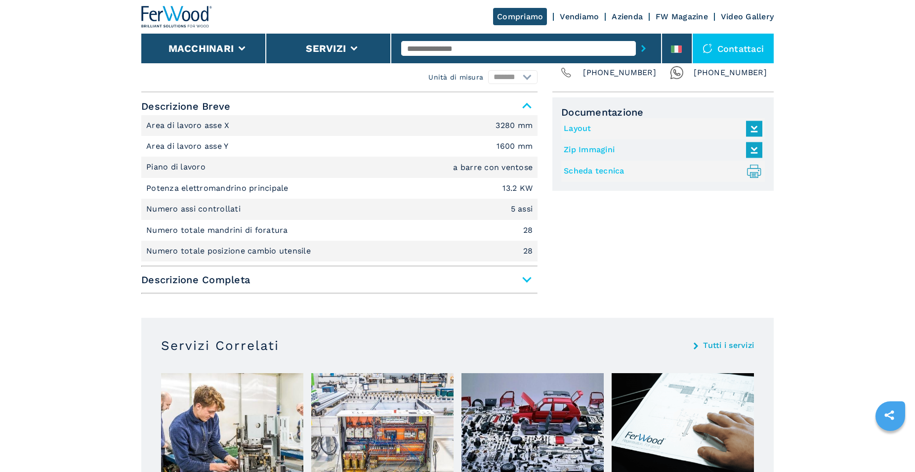  What do you see at coordinates (661, 128) in the screenshot?
I see `a: Layout` at bounding box center [661, 128].